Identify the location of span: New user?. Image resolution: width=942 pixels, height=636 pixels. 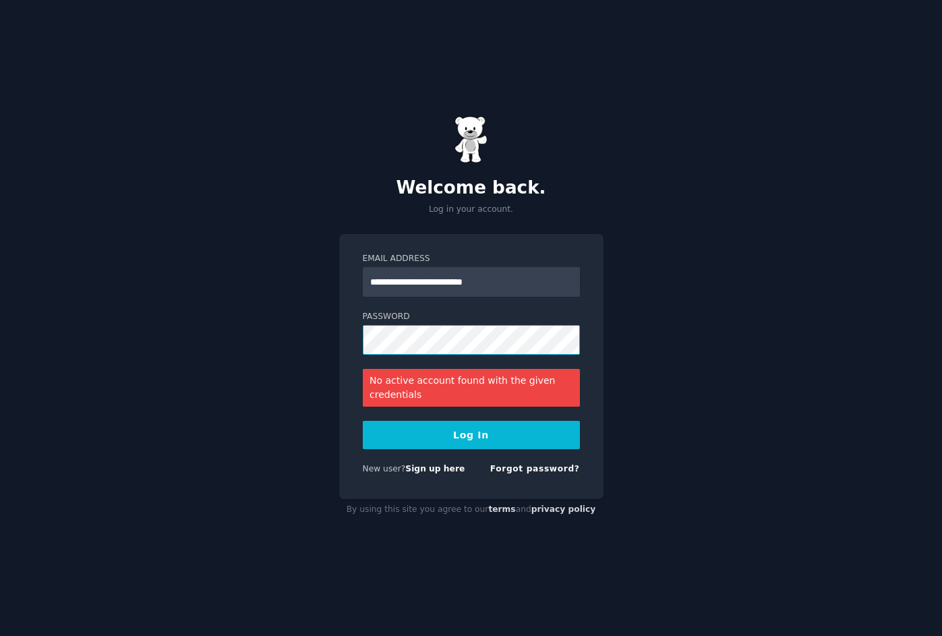
(384, 469).